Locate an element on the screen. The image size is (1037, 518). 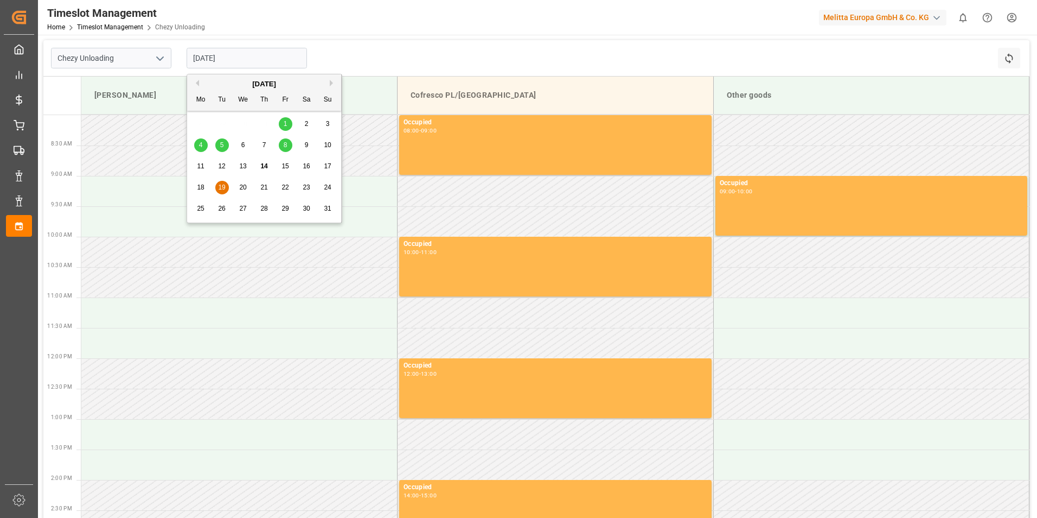
span: 17 is located at coordinates (327, 166).